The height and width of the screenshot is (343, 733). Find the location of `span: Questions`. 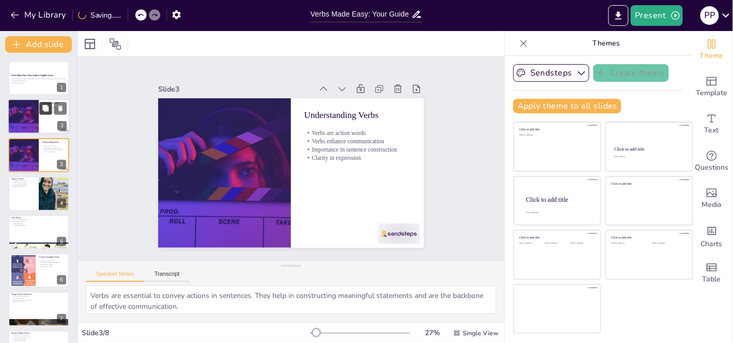

span: Questions is located at coordinates (712, 168).